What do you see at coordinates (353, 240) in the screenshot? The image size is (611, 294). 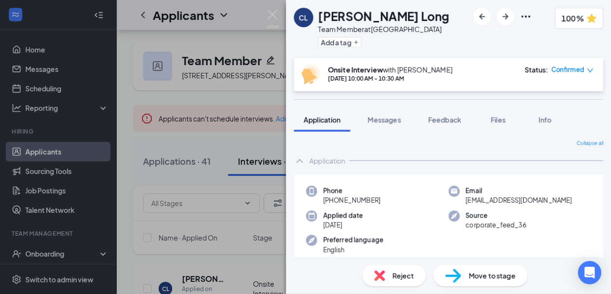 I see `span: Preferred language` at bounding box center [353, 240].